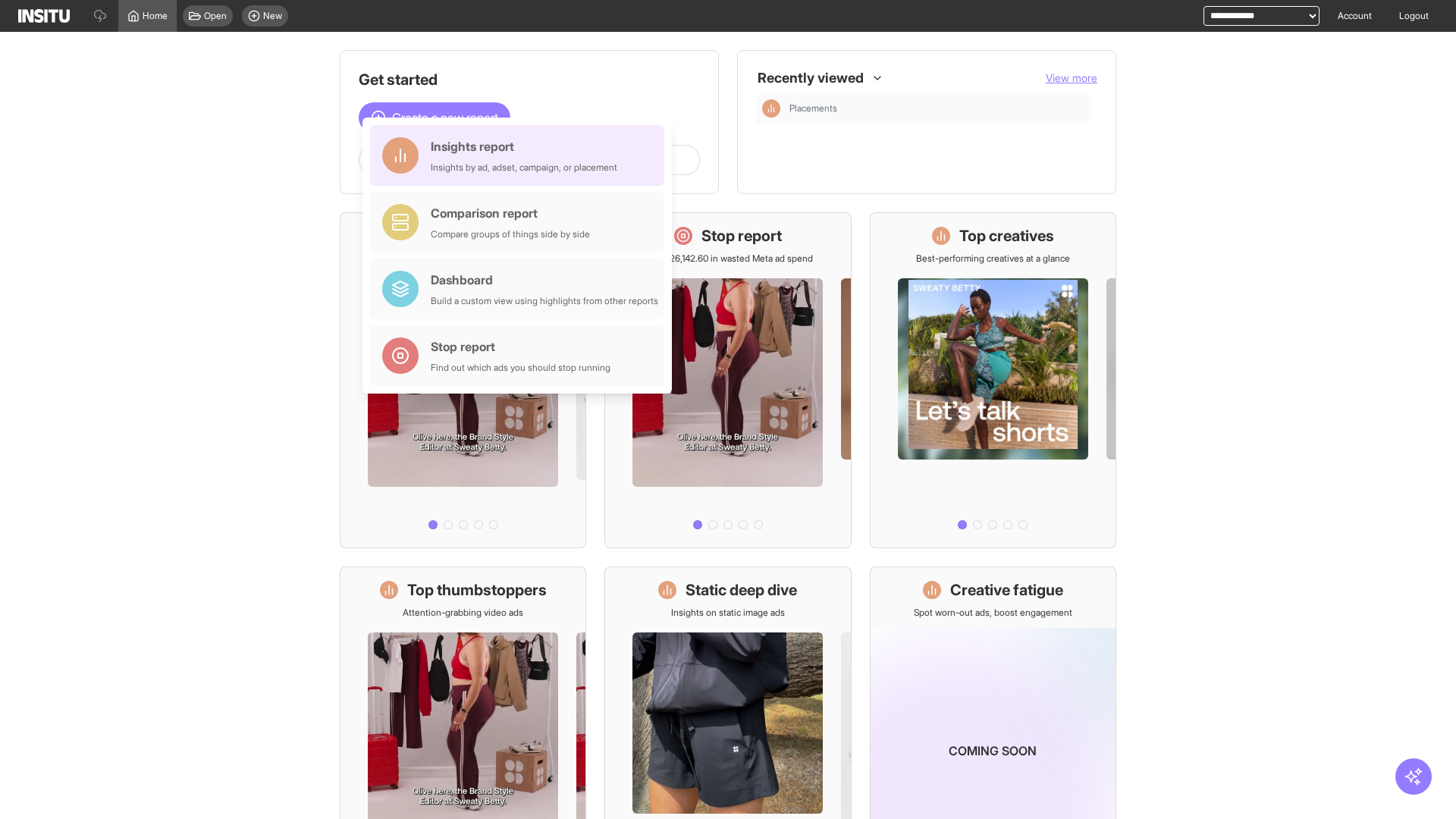 This screenshot has height=819, width=1456. What do you see at coordinates (1072, 78) in the screenshot?
I see `button: View more` at bounding box center [1072, 78].